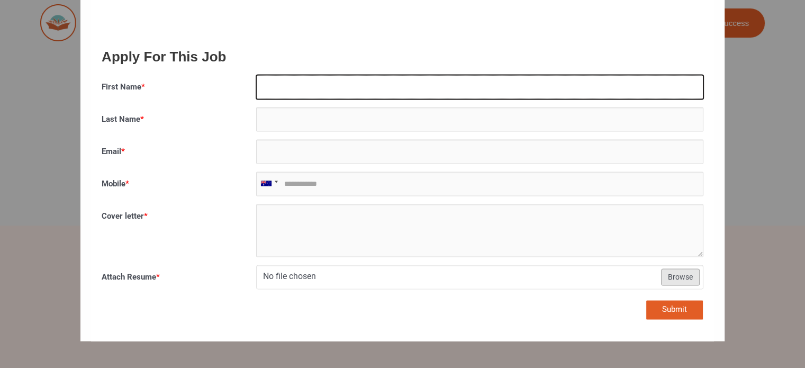 This screenshot has height=368, width=805. What do you see at coordinates (402, 57) in the screenshot?
I see `h3: Apply For This Job` at bounding box center [402, 57].